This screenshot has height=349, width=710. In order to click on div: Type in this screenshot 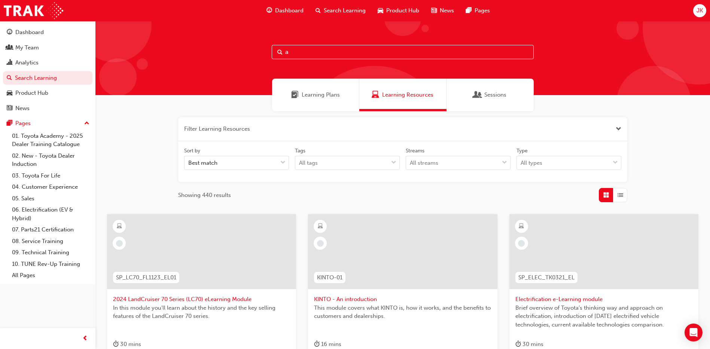, I will do `click(522, 151)`.